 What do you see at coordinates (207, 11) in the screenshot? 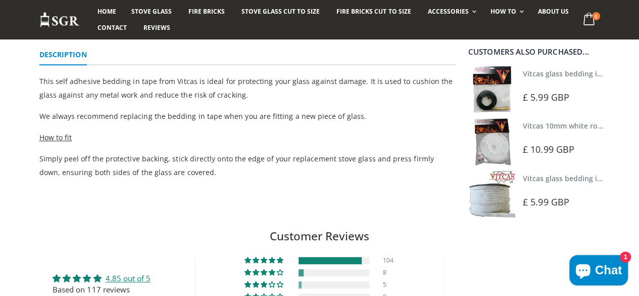
I see `span: Fire Bricks` at bounding box center [207, 11].